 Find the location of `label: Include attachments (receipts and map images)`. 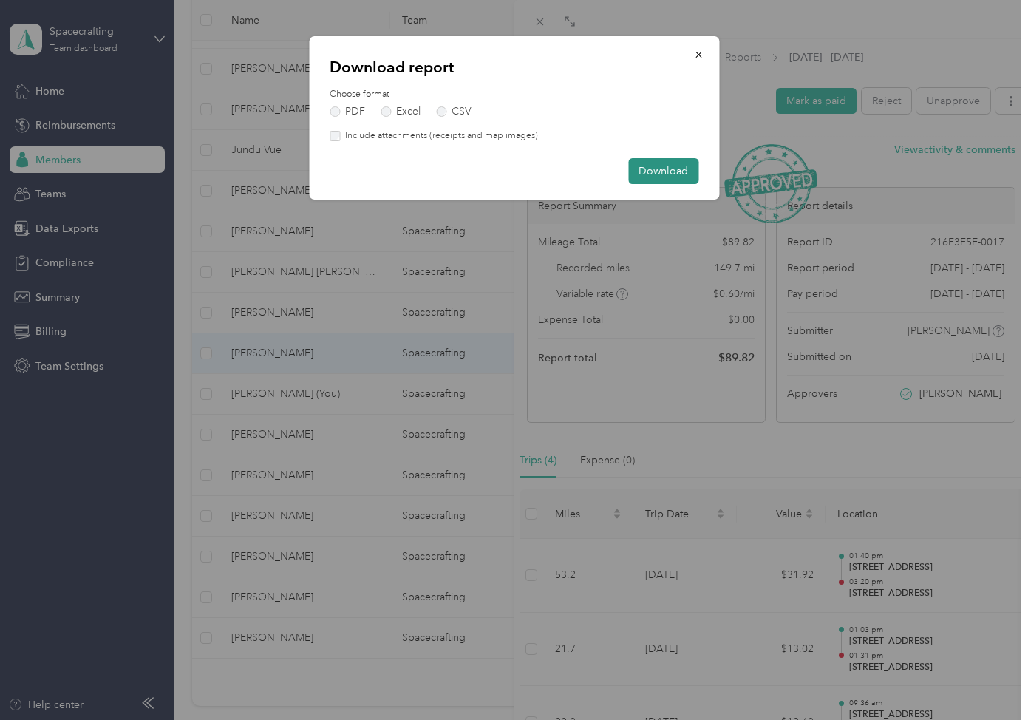

label: Include attachments (receipts and map images) is located at coordinates (439, 136).